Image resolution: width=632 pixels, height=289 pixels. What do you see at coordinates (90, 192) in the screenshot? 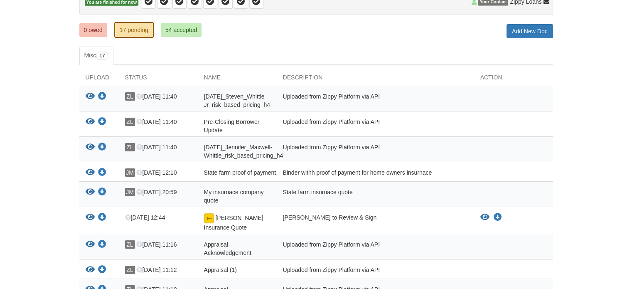
I see `button: View My insurnace company quote` at bounding box center [90, 192].